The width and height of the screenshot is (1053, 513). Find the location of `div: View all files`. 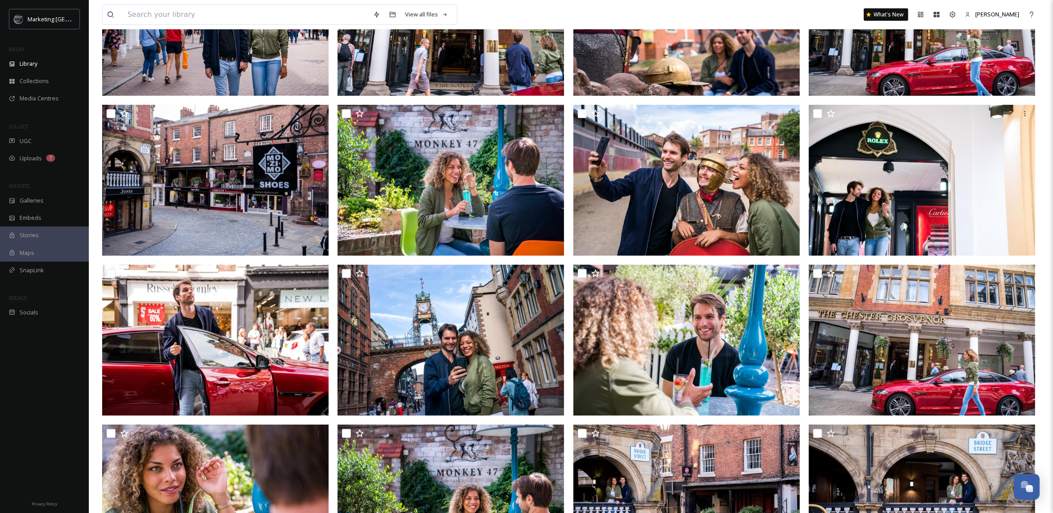

div: View all files is located at coordinates (427, 14).